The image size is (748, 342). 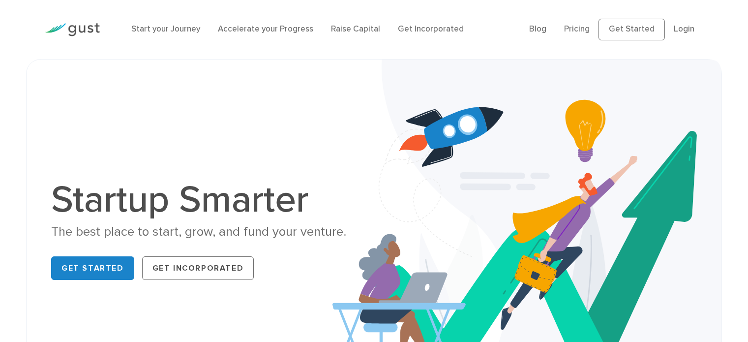 I want to click on h1: Startup Smarter, so click(x=209, y=200).